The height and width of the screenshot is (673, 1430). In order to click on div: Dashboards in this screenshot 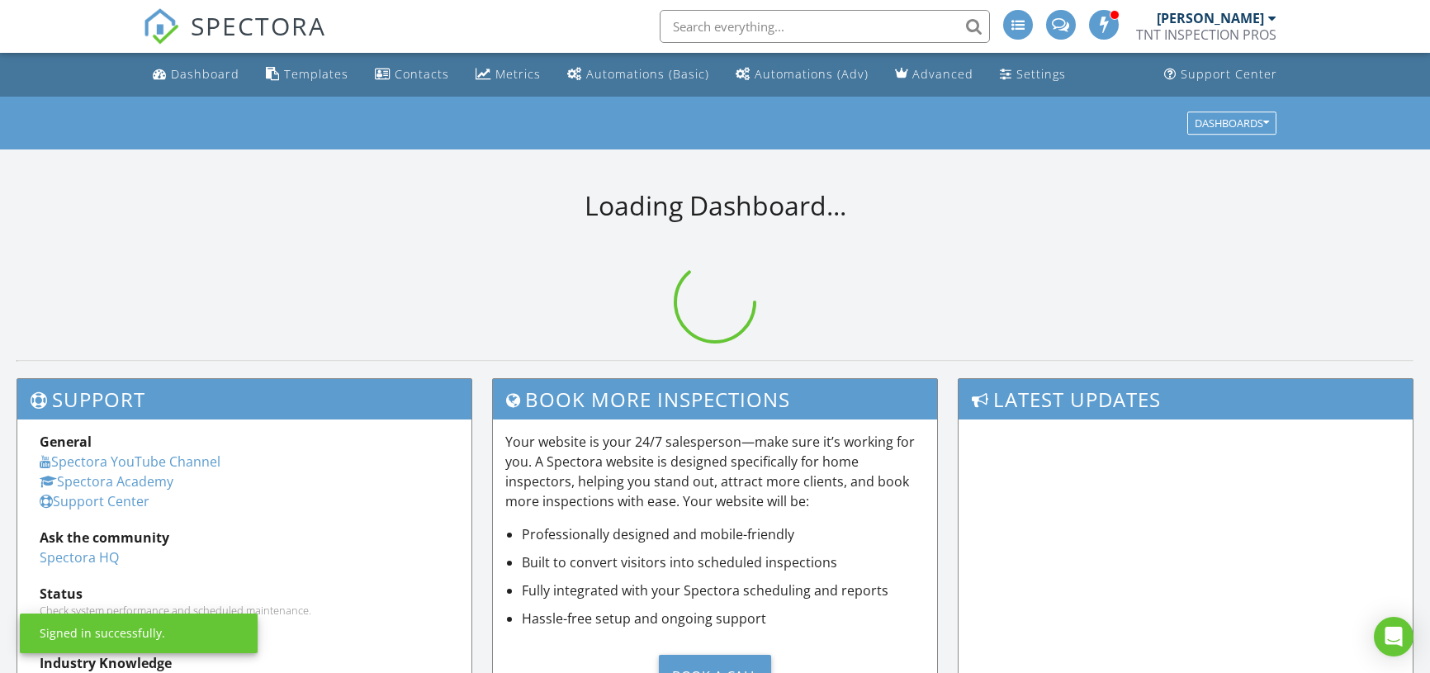, I will do `click(1232, 123)`.